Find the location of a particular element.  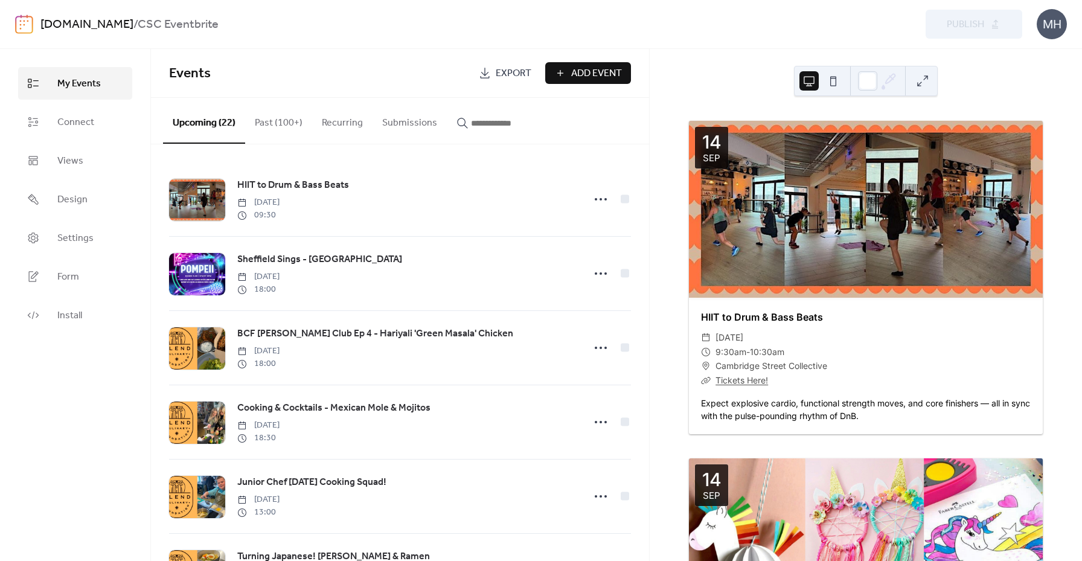

span: Add Event is located at coordinates (597, 74).